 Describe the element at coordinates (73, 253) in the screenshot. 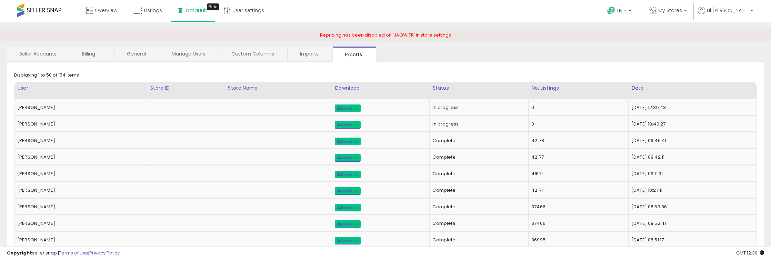

I see `a: Terms of Use` at that location.